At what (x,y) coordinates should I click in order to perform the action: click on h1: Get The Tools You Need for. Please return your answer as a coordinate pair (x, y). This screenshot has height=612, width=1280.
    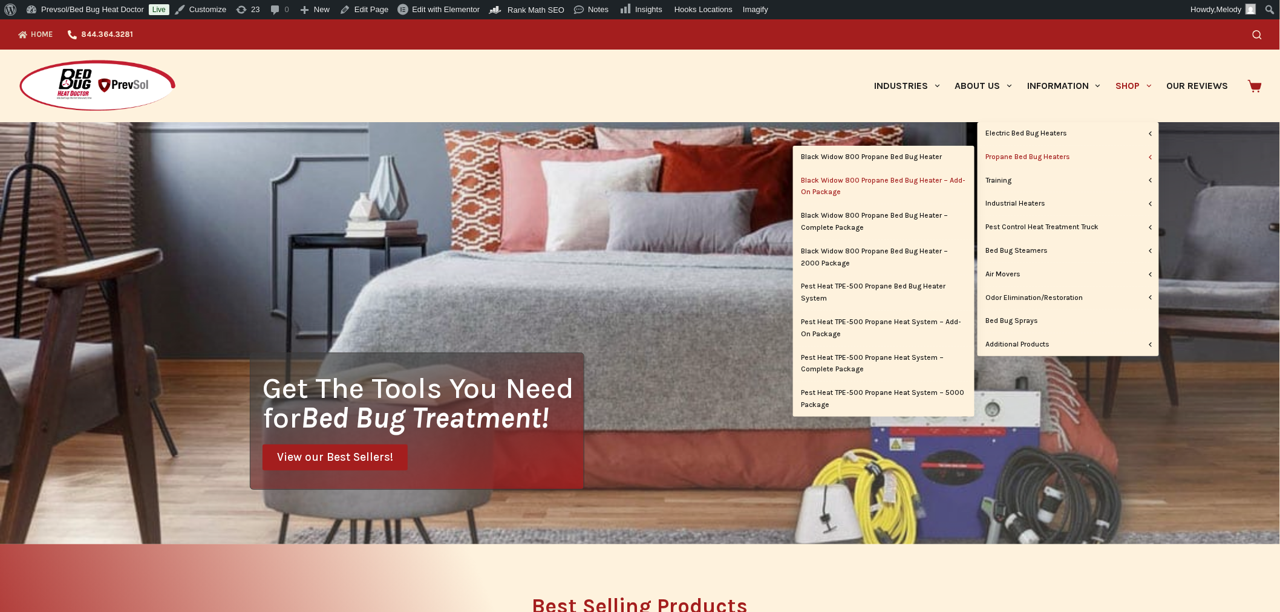
    Looking at the image, I should click on (423, 403).